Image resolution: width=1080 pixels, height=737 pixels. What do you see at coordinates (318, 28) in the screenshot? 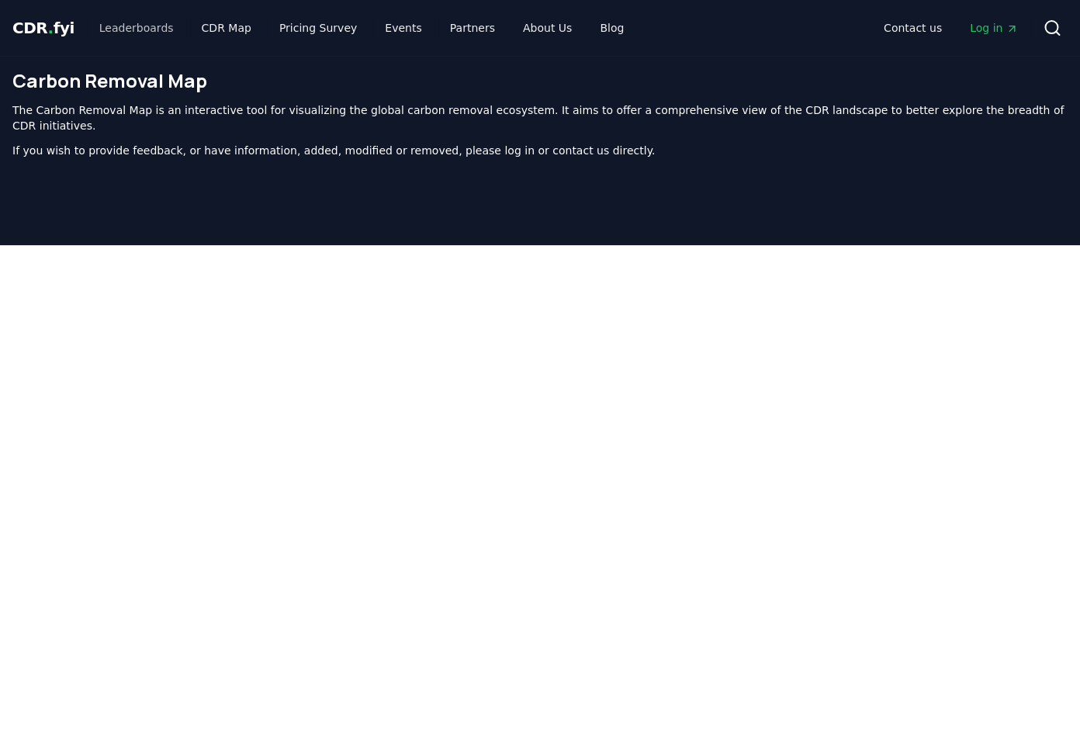
I see `a: Pricing Survey` at bounding box center [318, 28].